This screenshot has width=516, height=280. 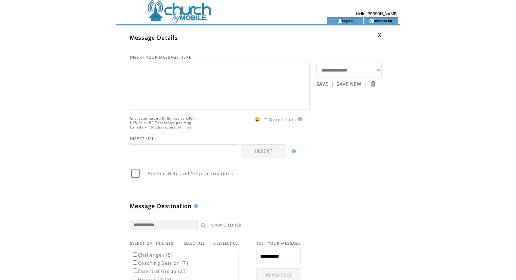 I want to click on span: TEST YOUR MESSAGE, so click(x=278, y=244).